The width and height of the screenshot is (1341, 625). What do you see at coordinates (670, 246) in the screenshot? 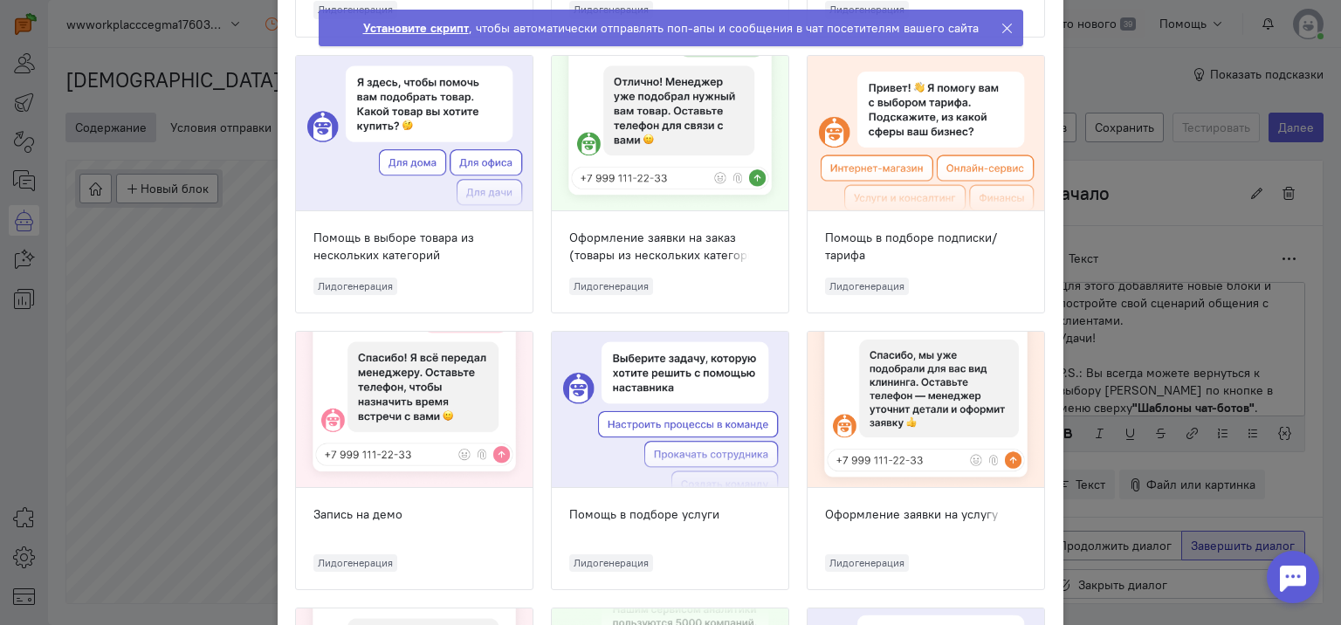
I see `div: Оформление заявки на заказ (товары из нескольких категорий)` at bounding box center [670, 246].